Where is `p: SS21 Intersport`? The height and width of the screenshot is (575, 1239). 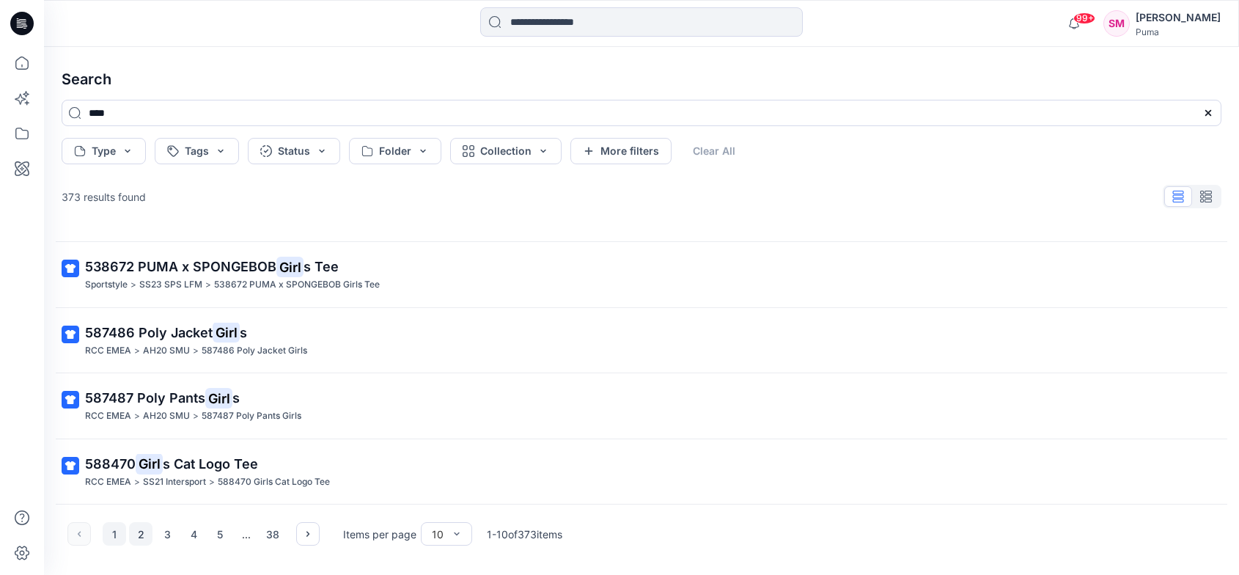
p: SS21 Intersport is located at coordinates (175, 482).